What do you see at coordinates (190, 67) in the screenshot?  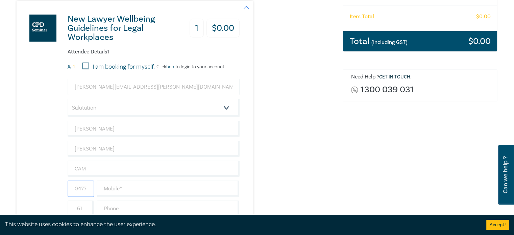 I see `p: Click to login to your account.` at bounding box center [190, 67].